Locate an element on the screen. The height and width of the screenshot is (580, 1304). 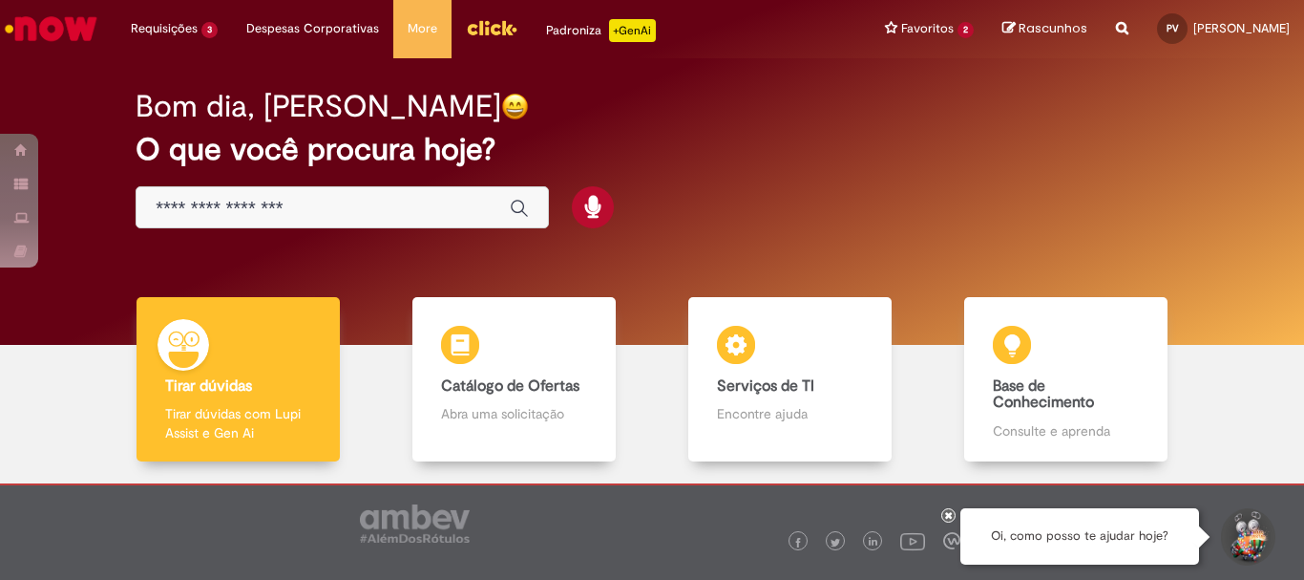
b: Catálogo de Ofertas is located at coordinates (510, 386).